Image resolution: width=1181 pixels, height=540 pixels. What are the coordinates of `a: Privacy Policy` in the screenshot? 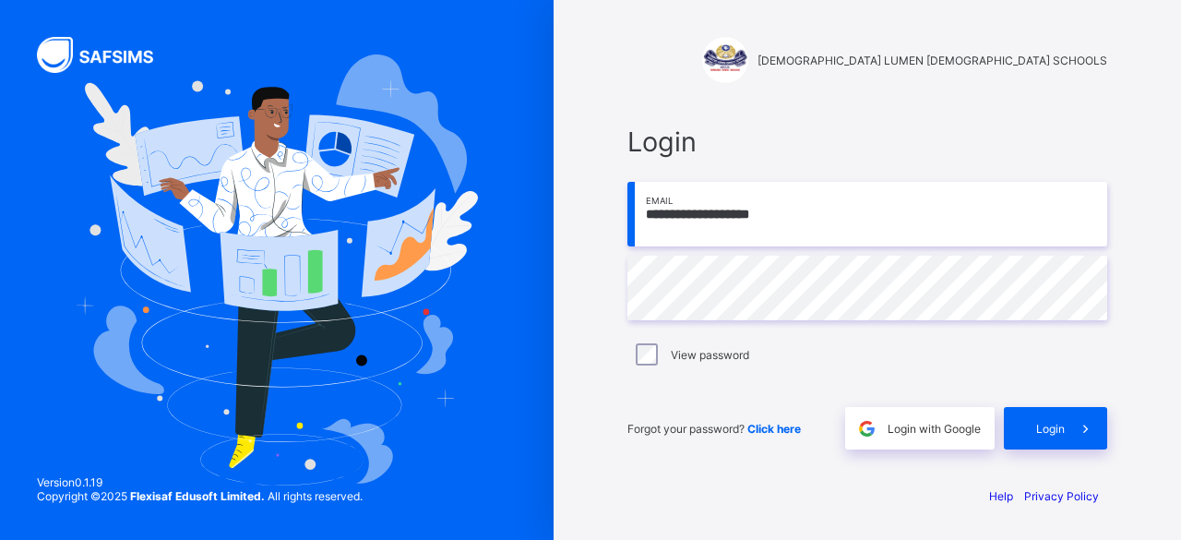 It's located at (1061, 495).